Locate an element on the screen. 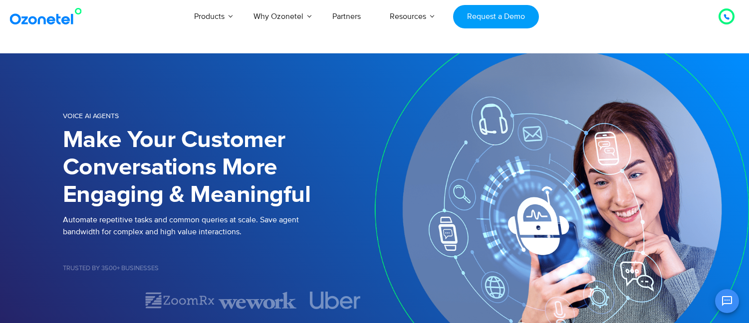 This screenshot has width=749, height=323. span: Voice AI Agents is located at coordinates (91, 116).